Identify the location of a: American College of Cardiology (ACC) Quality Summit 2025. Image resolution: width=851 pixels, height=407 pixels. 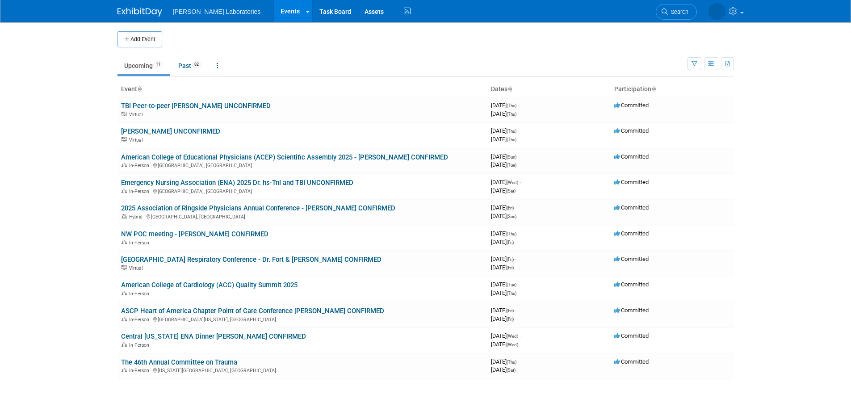
(209, 285).